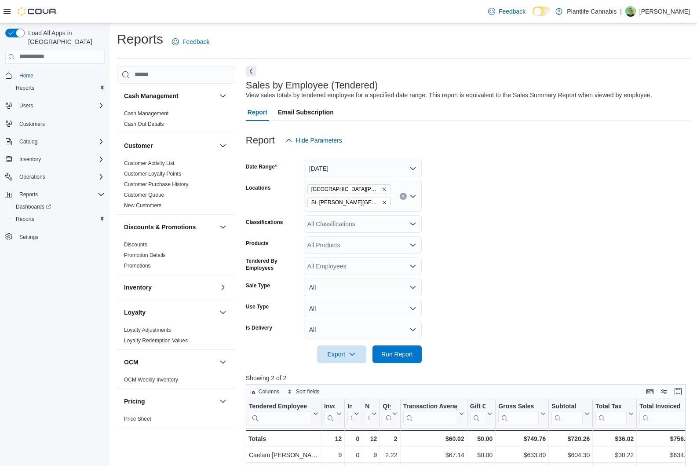 Image resolution: width=697 pixels, height=466 pixels. Describe the element at coordinates (481, 414) in the screenshot. I see `button: Gift Cards` at that location.